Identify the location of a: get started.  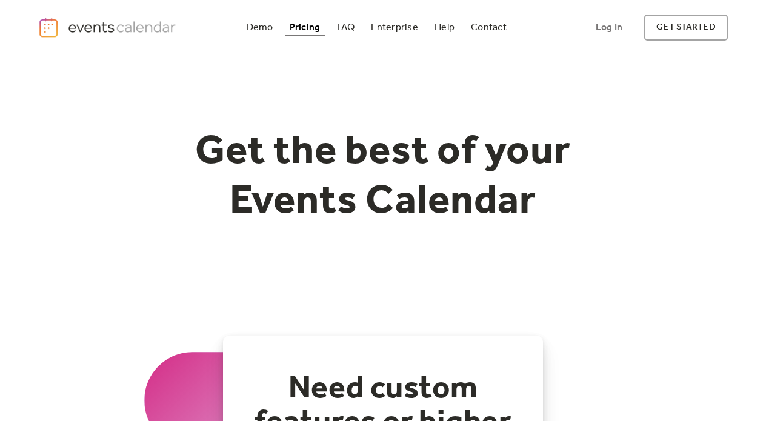
(686, 27).